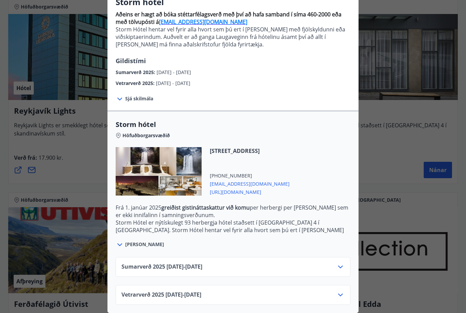 The height and width of the screenshot is (313, 466). I want to click on span: Vetrarverð 2025 :, so click(136, 83).